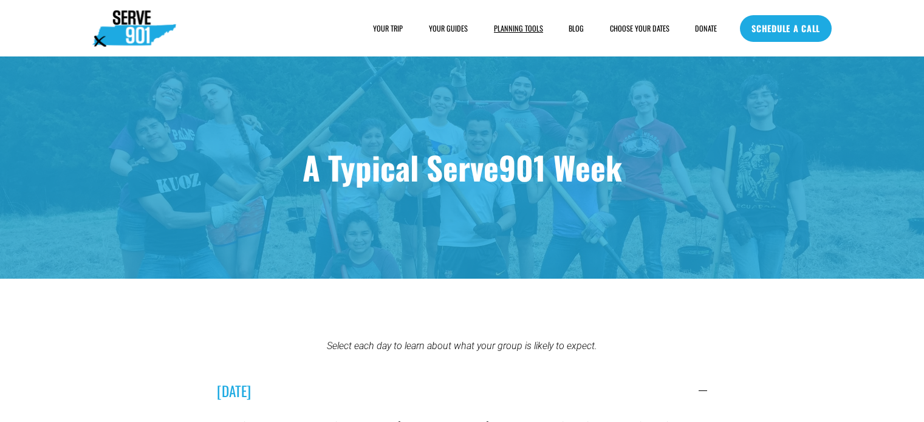 The height and width of the screenshot is (422, 924). What do you see at coordinates (786, 29) in the screenshot?
I see `a: SCHEDULE A CALL` at bounding box center [786, 29].